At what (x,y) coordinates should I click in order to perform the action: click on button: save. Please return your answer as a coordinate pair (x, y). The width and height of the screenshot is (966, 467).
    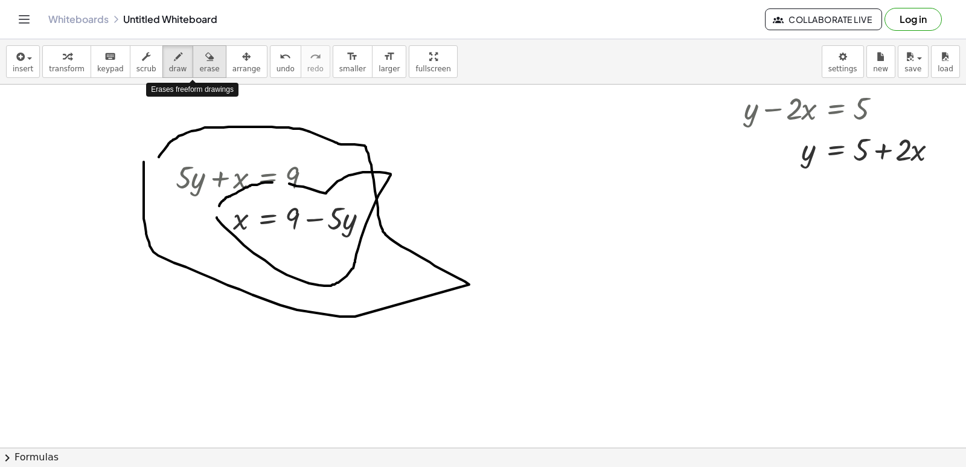
    Looking at the image, I should click on (913, 62).